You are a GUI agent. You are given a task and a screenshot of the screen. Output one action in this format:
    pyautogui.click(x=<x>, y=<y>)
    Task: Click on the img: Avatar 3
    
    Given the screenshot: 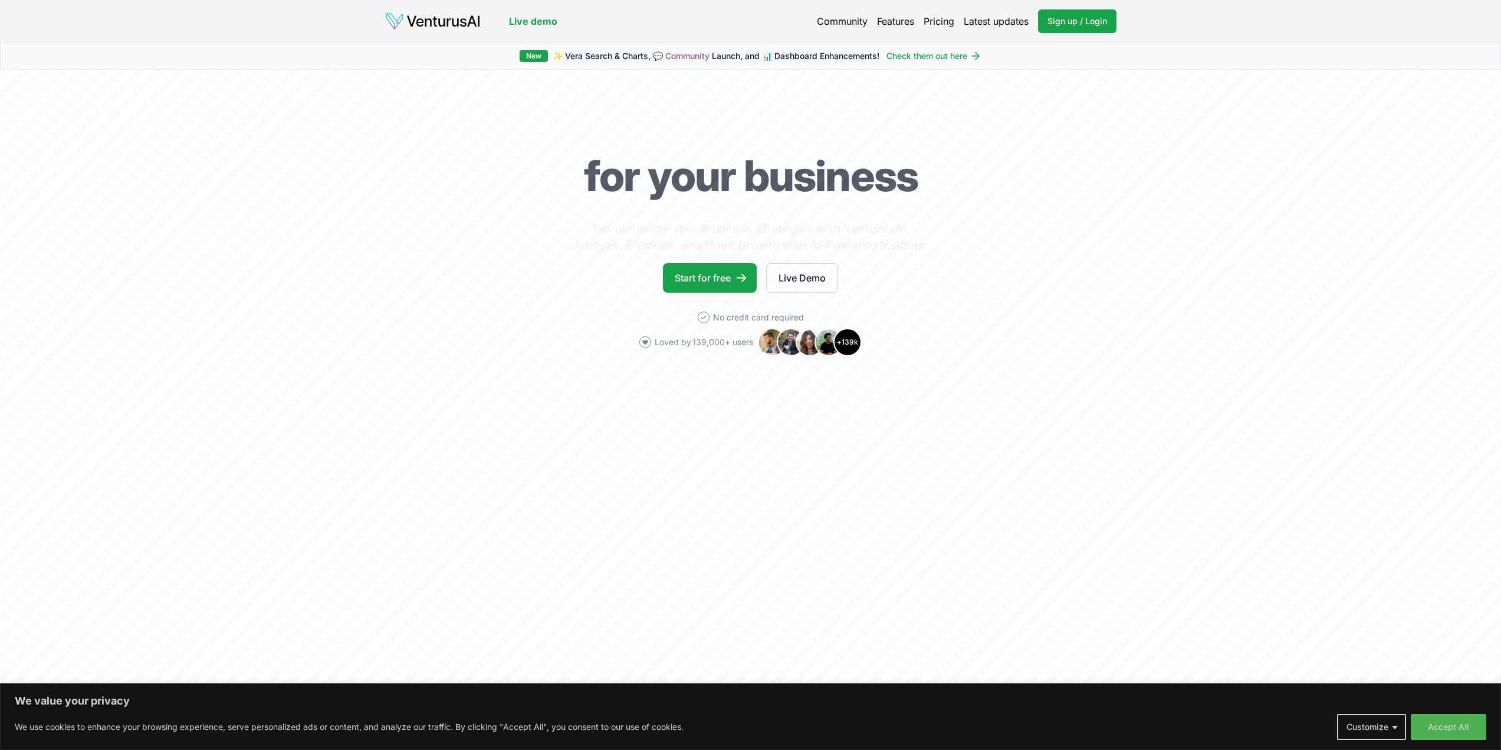 What is the action you would take?
    pyautogui.click(x=810, y=342)
    